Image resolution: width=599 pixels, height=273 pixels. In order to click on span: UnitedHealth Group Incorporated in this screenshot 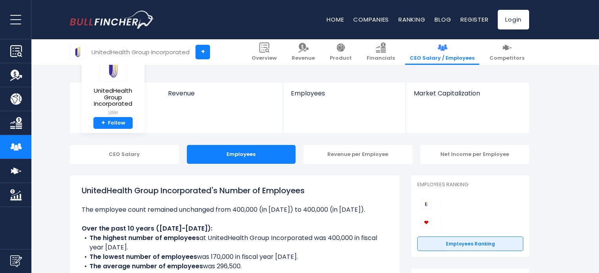, I will do `click(113, 97)`.